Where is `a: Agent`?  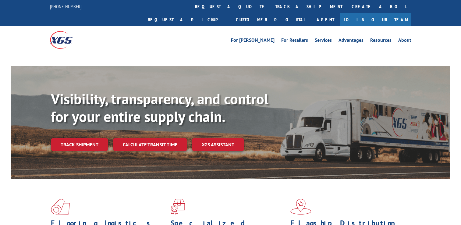 a: Agent is located at coordinates (325, 20).